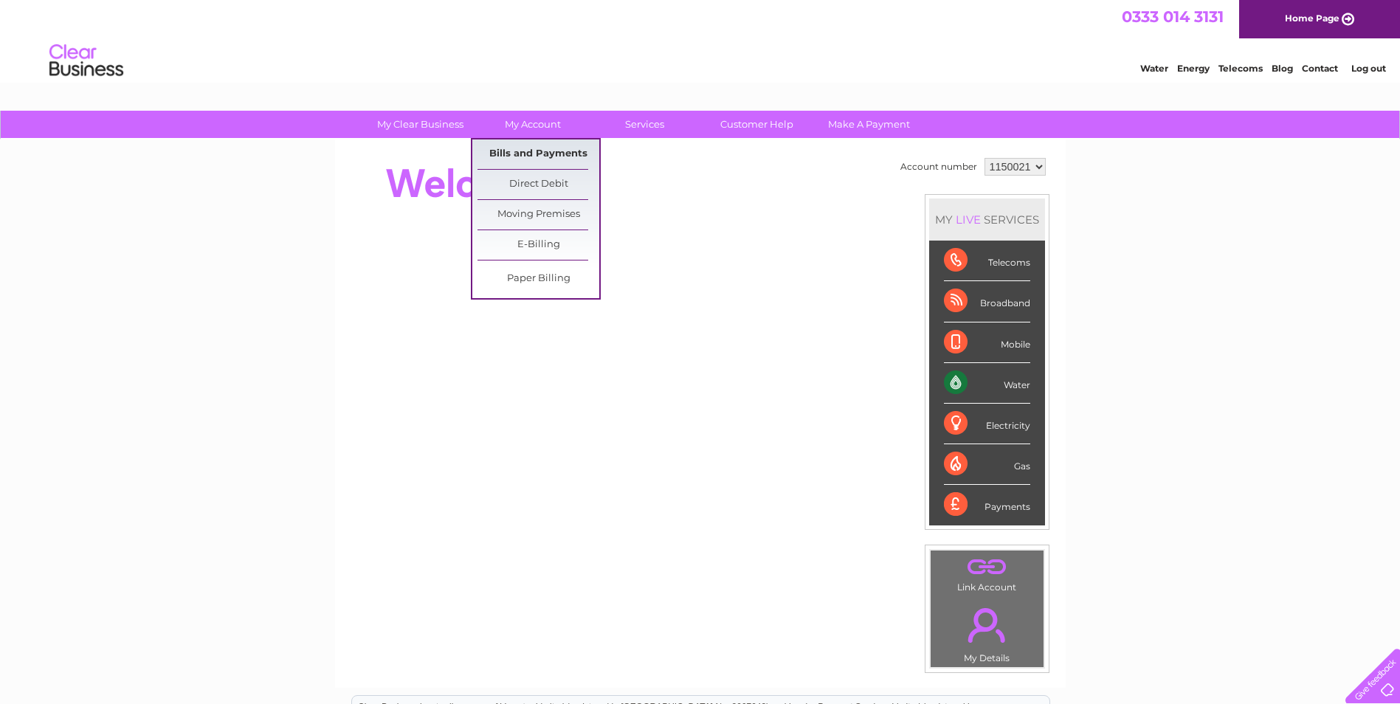 The height and width of the screenshot is (704, 1400). I want to click on a: Contact, so click(1319, 68).